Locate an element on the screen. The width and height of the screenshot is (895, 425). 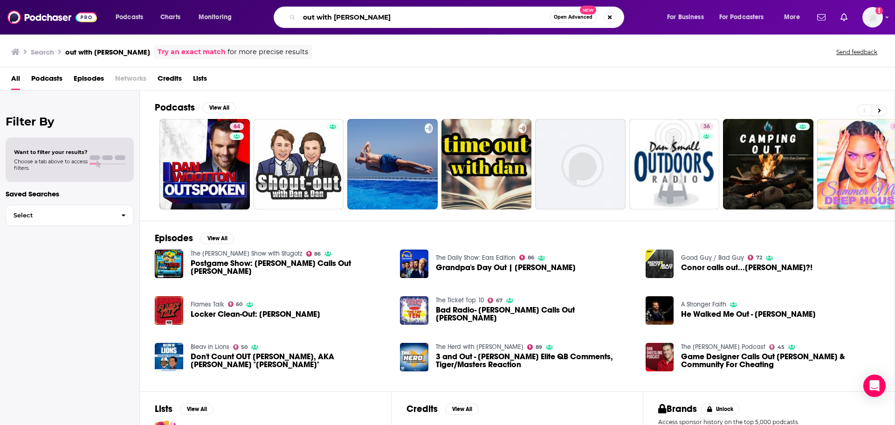
span: 36 is located at coordinates (707, 127).